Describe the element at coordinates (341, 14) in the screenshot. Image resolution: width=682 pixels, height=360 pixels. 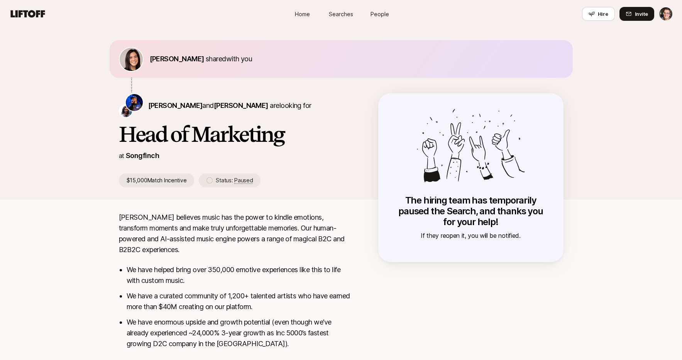
I see `span: Searches` at that location.